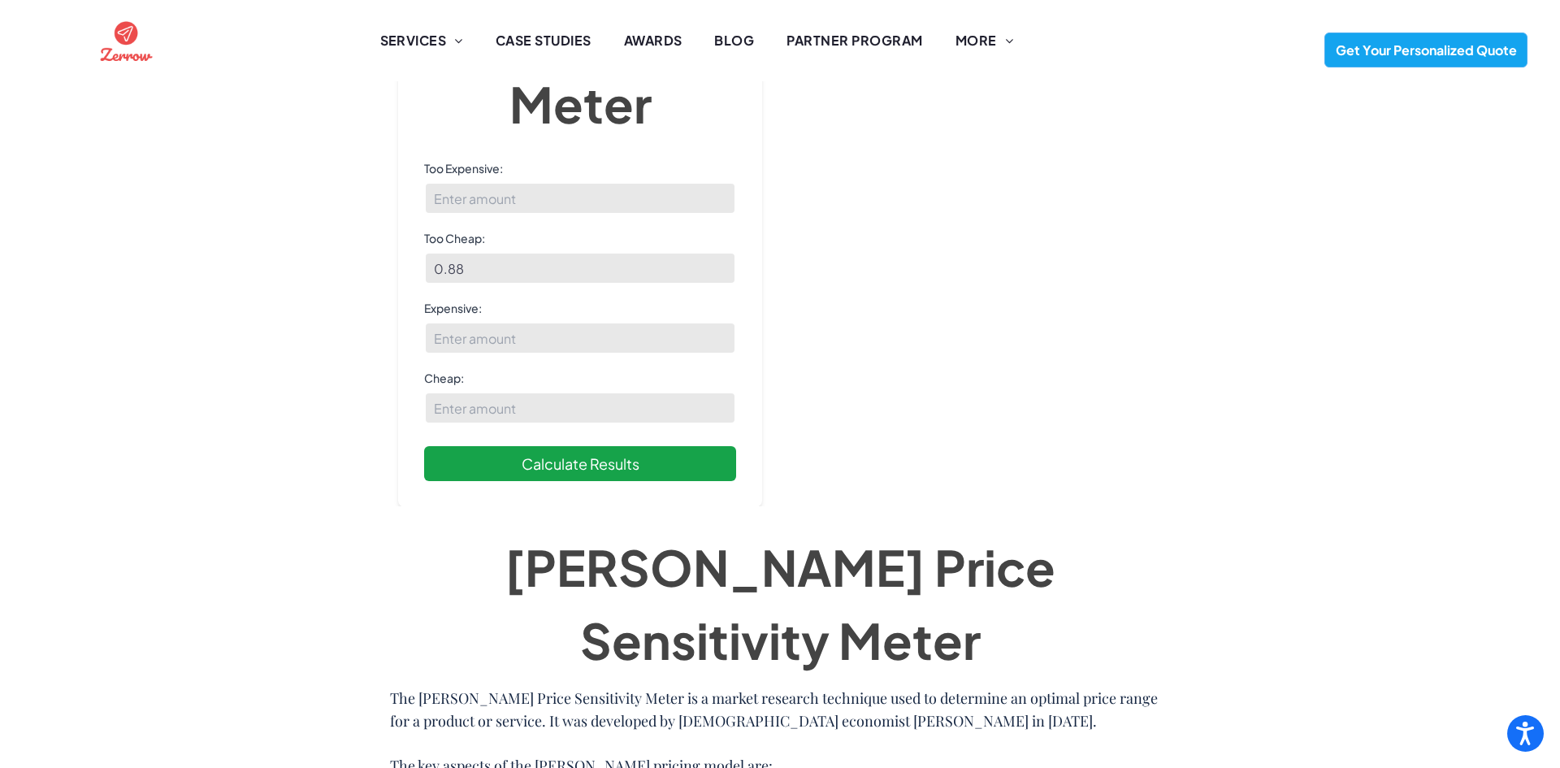 The width and height of the screenshot is (1560, 768). What do you see at coordinates (1426, 50) in the screenshot?
I see `span: Get Your Personalized Quote` at bounding box center [1426, 50].